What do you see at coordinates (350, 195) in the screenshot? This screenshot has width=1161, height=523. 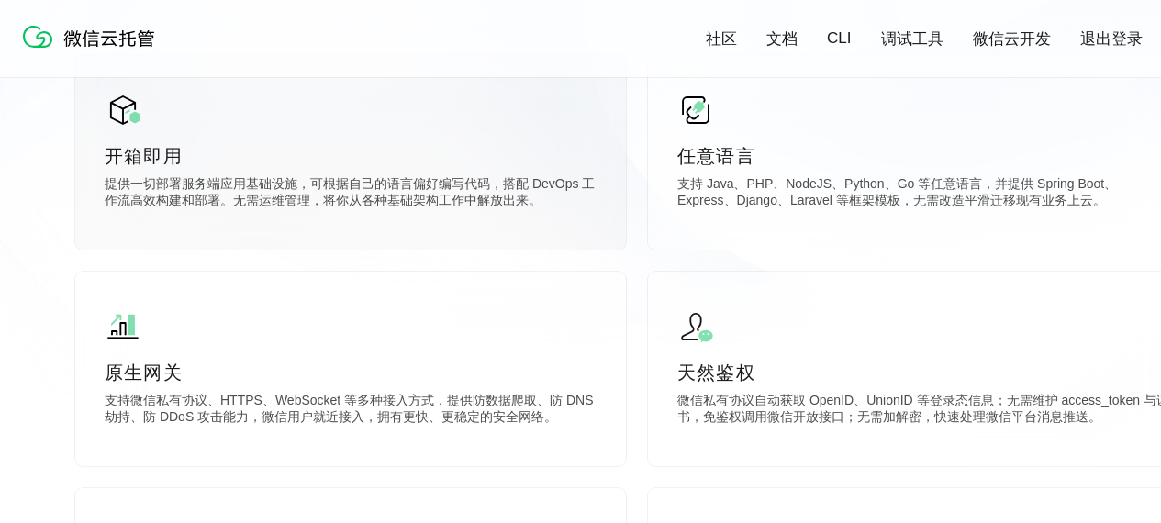 I see `p: 提供一切部署服务端应用基础设施，可根据自己的语言偏好编写代码，搭配 DevOps 工作流高效构建和部署。无需运维管理，将你从各种基础架构工作中解放出来。` at bounding box center [350, 195].